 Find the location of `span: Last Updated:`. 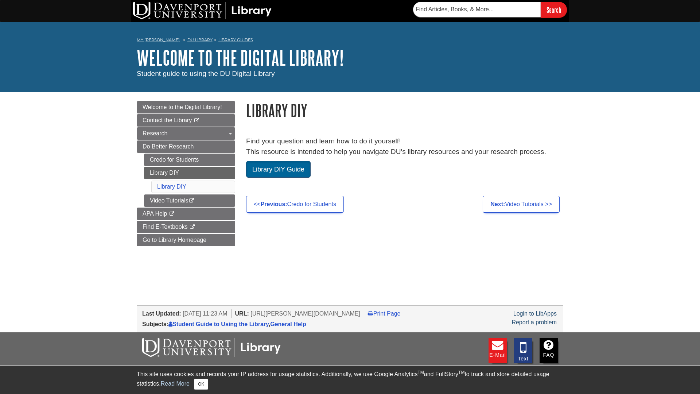

span: Last Updated: is located at coordinates (161, 313).